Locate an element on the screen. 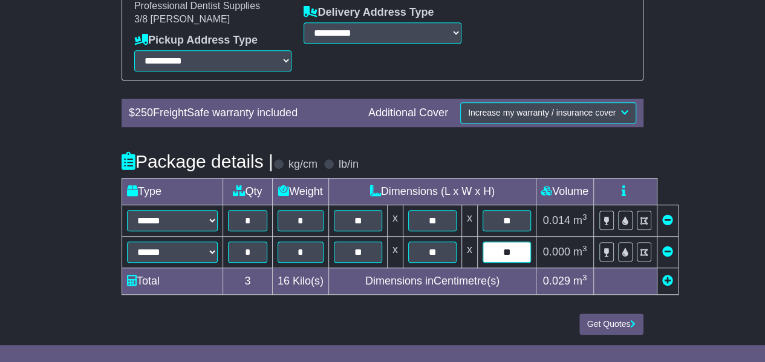 This screenshot has height=362, width=765. span: 0.029 is located at coordinates (556, 281).